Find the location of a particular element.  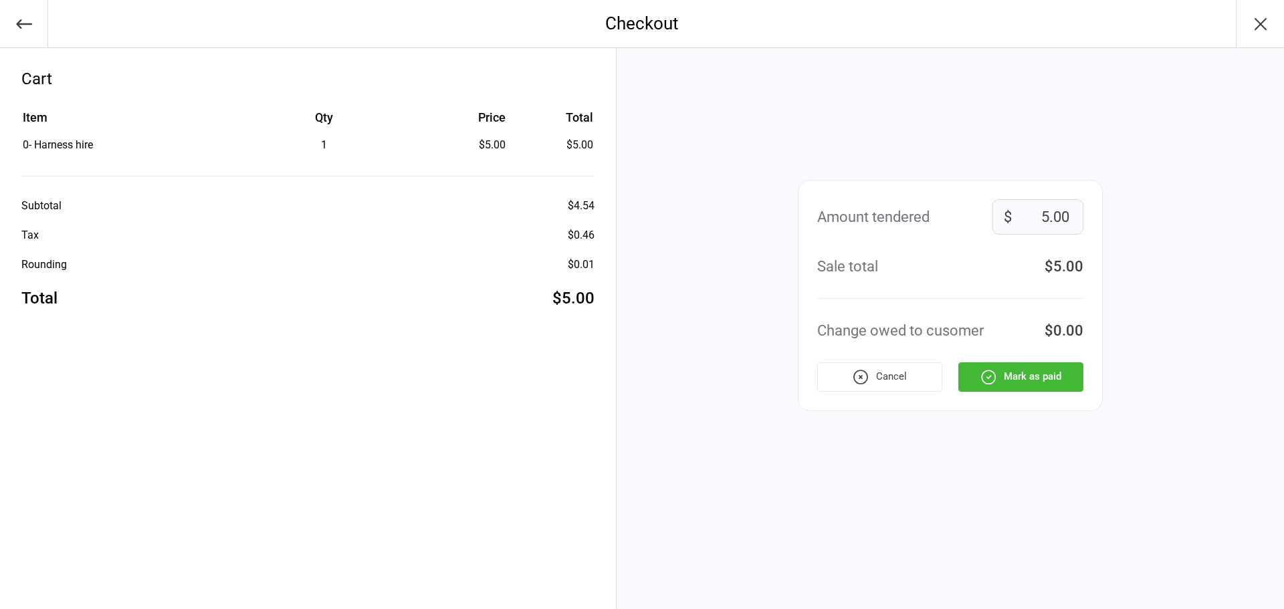

div: Sale total is located at coordinates (848, 266).